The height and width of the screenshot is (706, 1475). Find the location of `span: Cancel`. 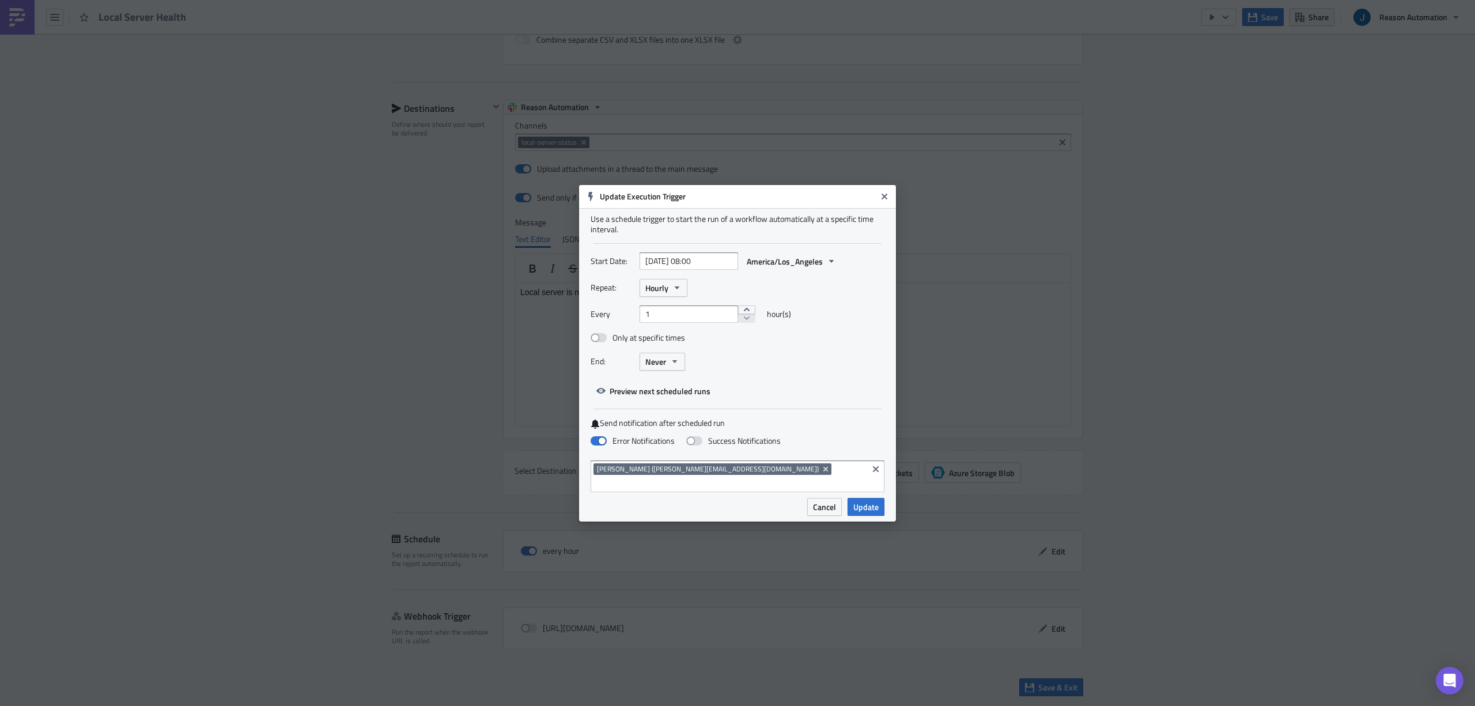

span: Cancel is located at coordinates (824, 506).